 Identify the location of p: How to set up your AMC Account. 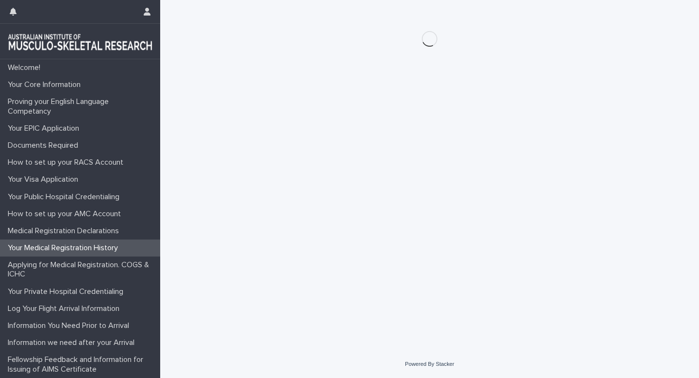
(66, 214).